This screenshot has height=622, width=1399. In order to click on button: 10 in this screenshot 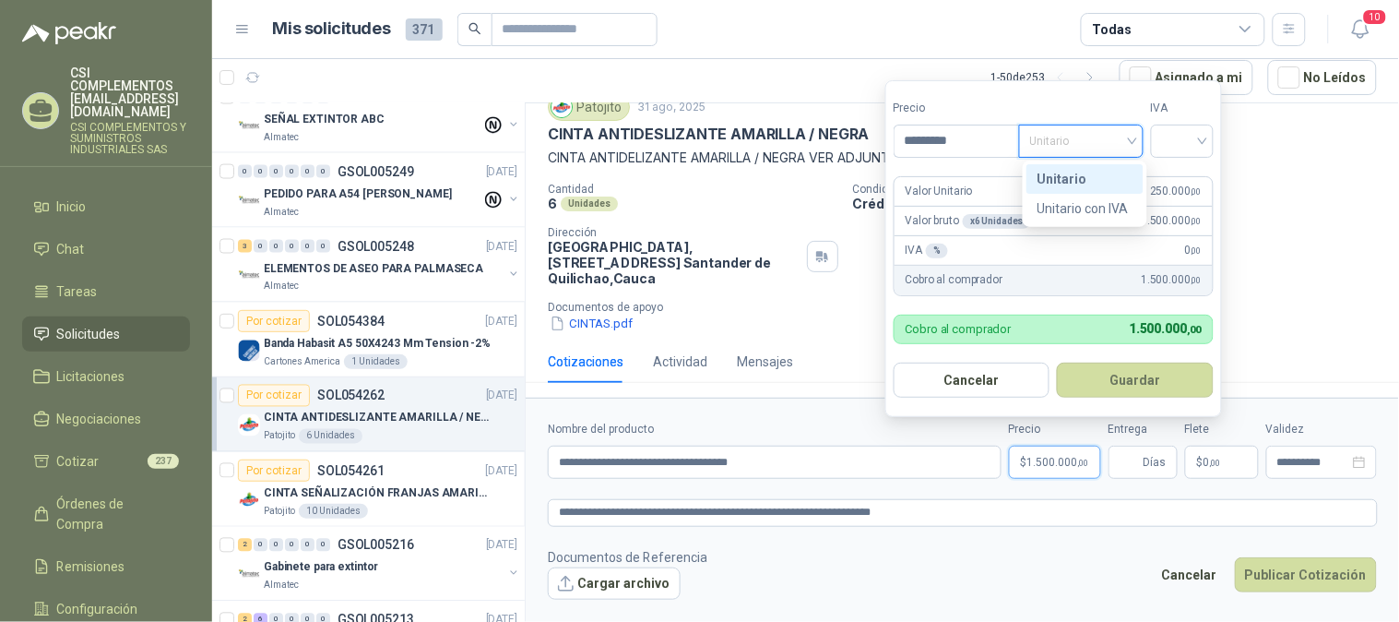, I will do `click(1361, 30)`.